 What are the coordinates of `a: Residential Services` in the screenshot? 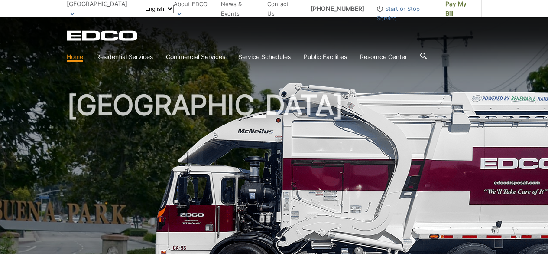 It's located at (124, 57).